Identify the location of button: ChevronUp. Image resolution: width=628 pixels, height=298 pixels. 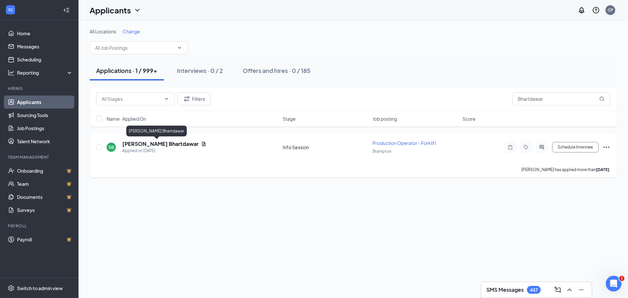
(569, 290).